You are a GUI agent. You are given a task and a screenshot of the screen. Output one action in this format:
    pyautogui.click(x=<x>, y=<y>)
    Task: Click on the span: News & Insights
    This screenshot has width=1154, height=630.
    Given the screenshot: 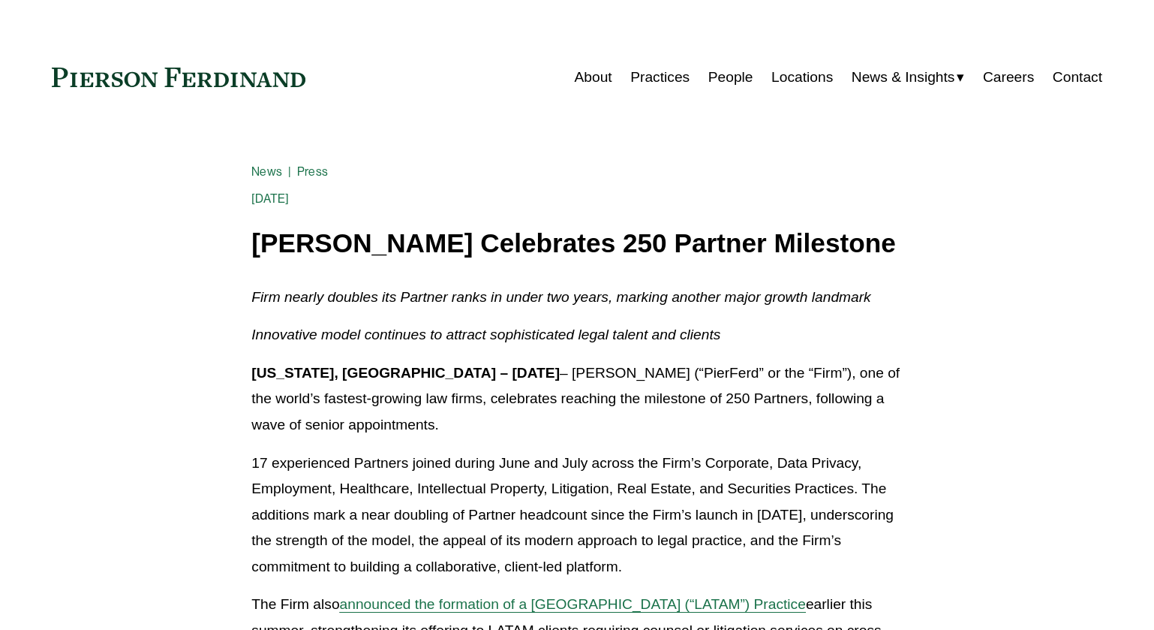 What is the action you would take?
    pyautogui.click(x=904, y=77)
    